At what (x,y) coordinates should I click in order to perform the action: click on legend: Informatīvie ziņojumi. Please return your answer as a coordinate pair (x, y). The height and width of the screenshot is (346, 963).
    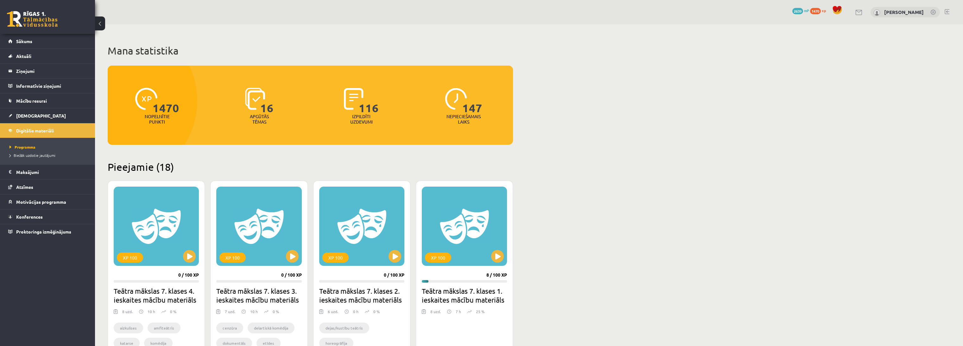
    Looking at the image, I should click on (52, 86).